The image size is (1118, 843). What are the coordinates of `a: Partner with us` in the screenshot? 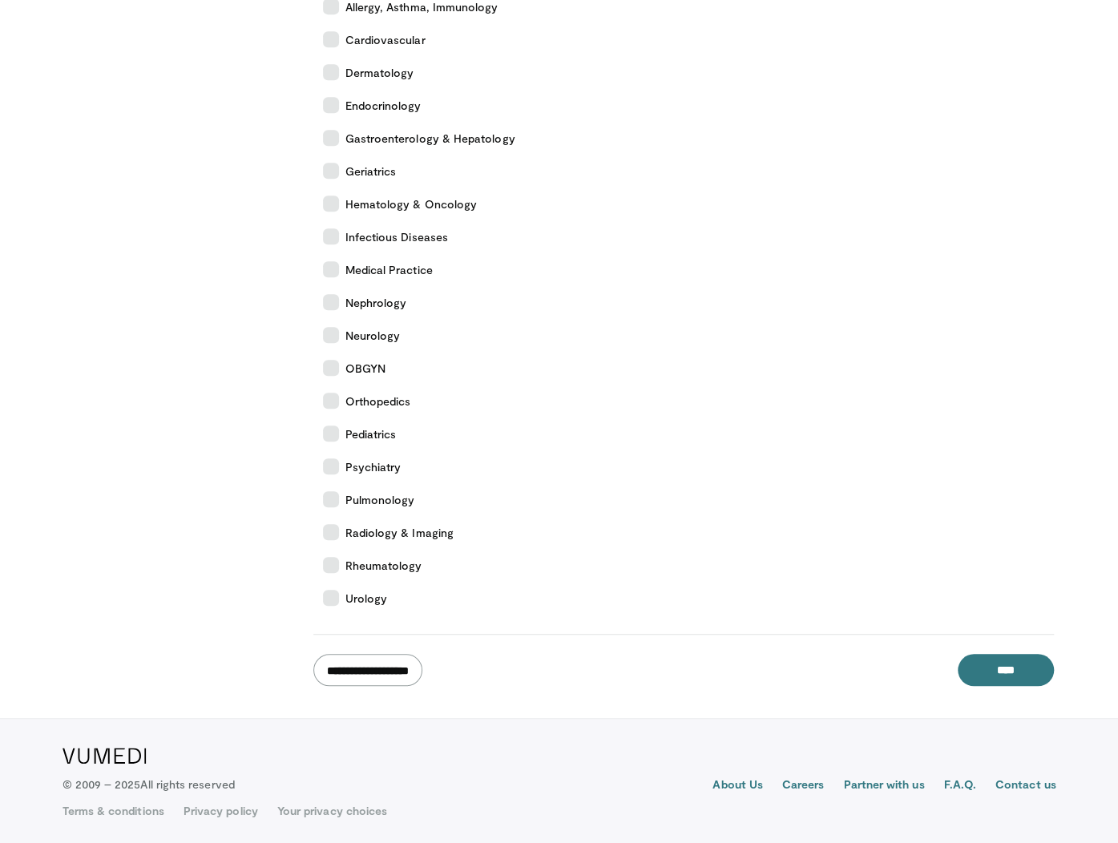 It's located at (883, 786).